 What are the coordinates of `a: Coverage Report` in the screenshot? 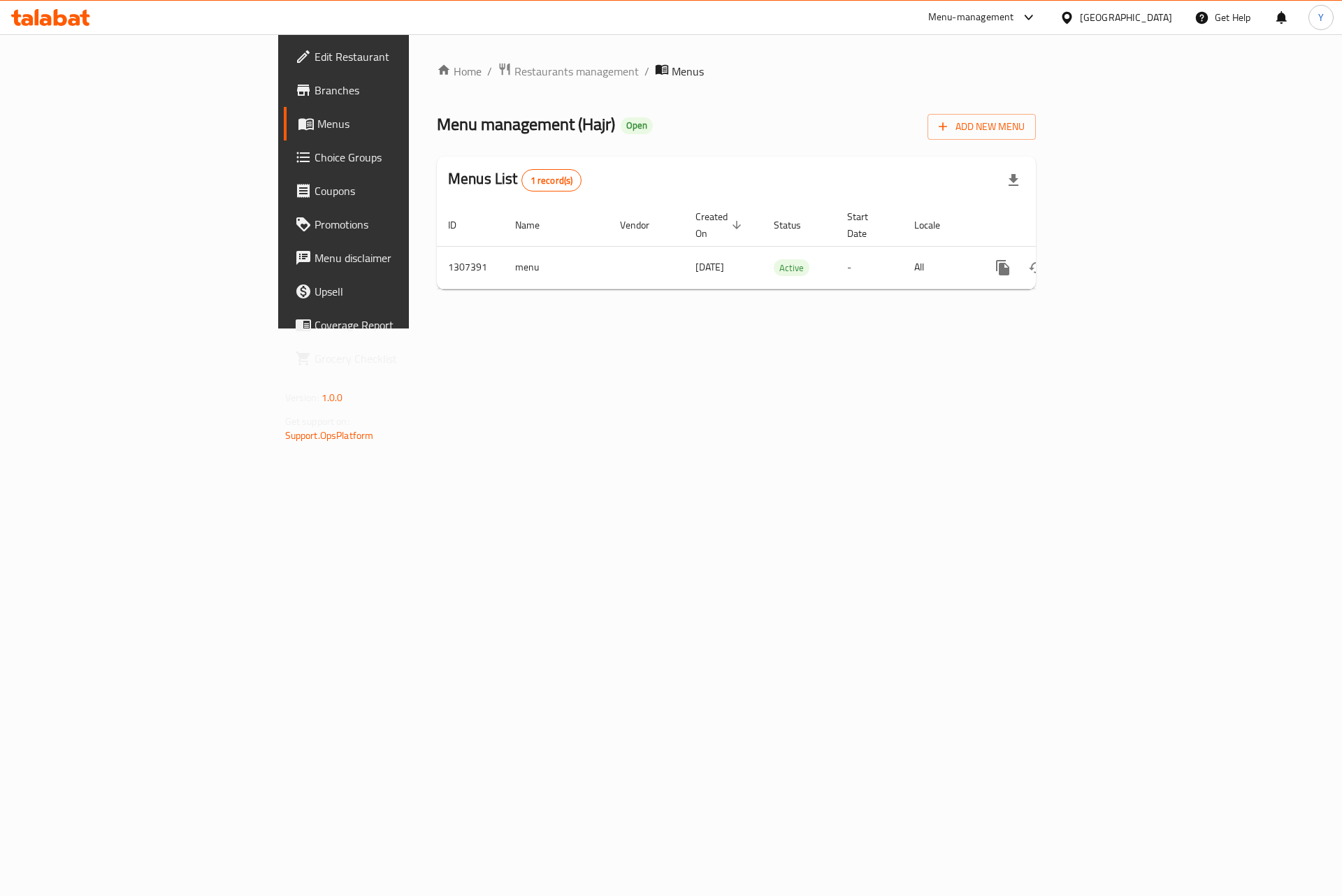 It's located at (392, 325).